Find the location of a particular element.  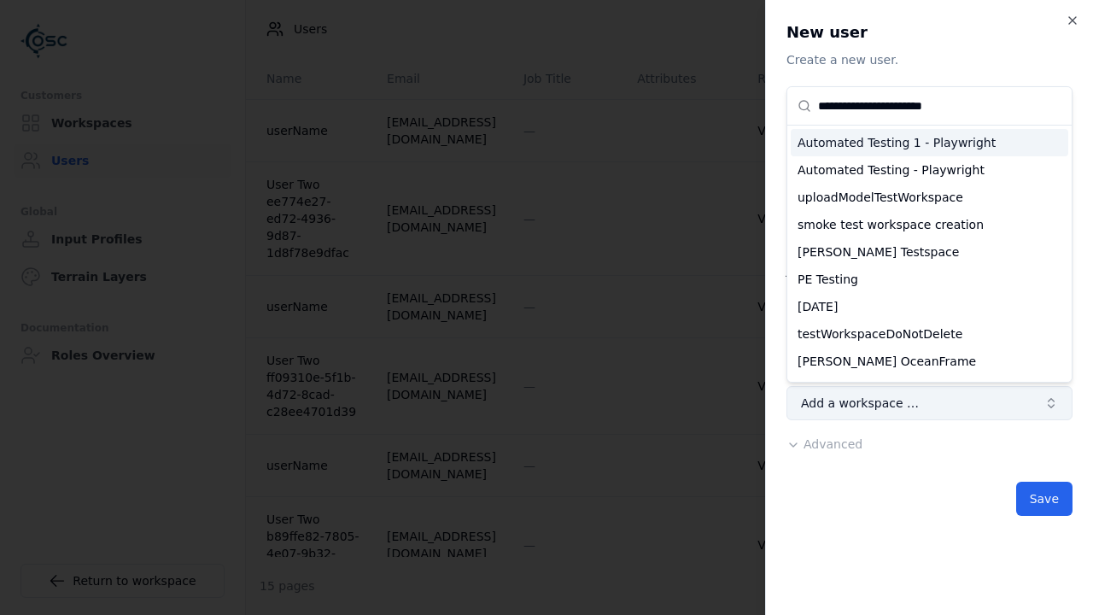

div: PE Testing is located at coordinates (929, 279).